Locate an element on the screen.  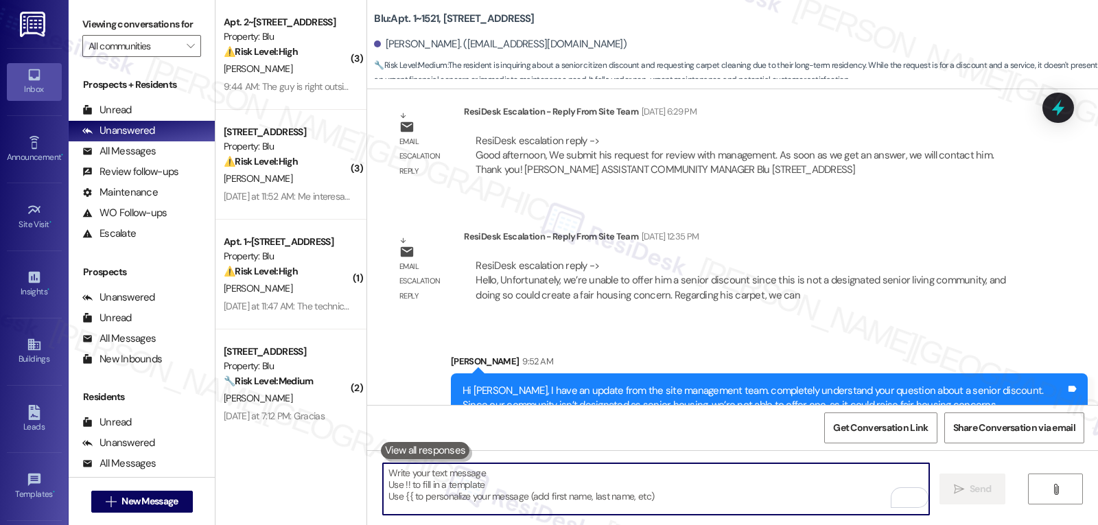
span: Share Conversation via email is located at coordinates (1014, 428).